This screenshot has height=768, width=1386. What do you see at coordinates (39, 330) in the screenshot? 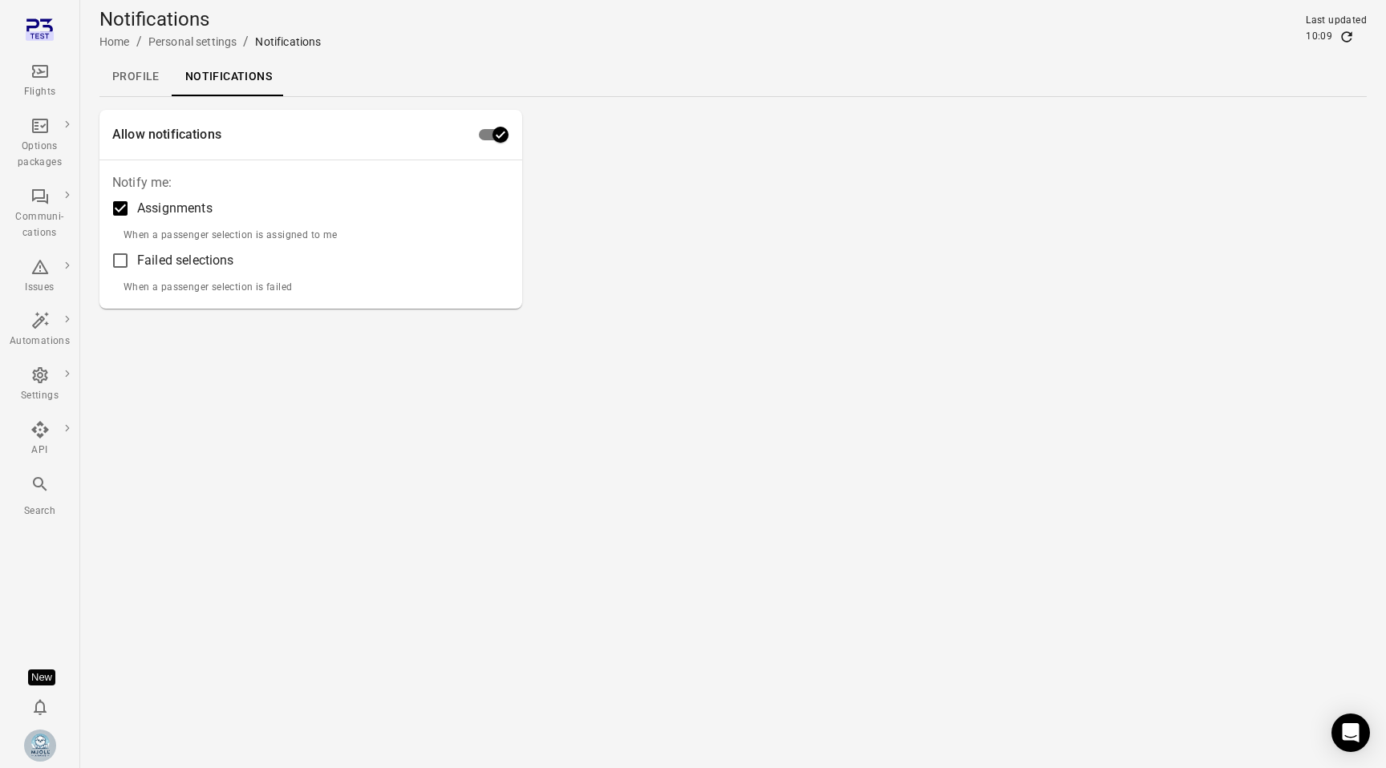
I see `a: Automations` at bounding box center [39, 330].